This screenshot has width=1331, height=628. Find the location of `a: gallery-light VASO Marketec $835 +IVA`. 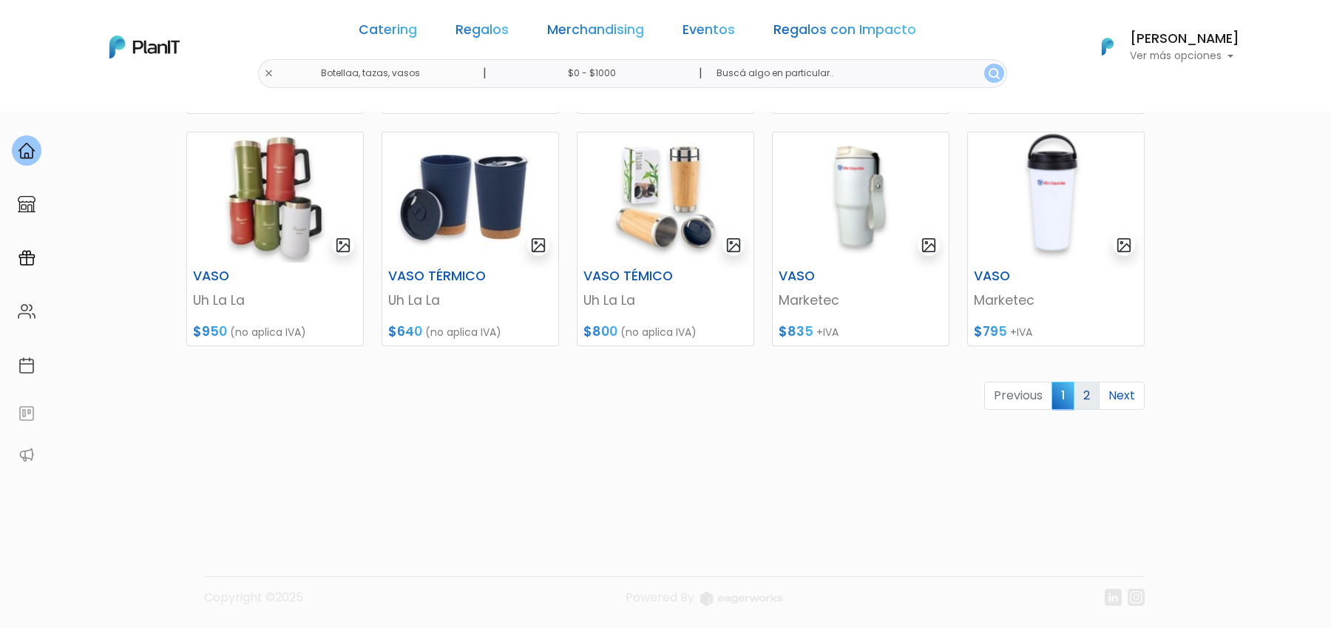

a: gallery-light VASO Marketec $835 +IVA is located at coordinates (861, 239).